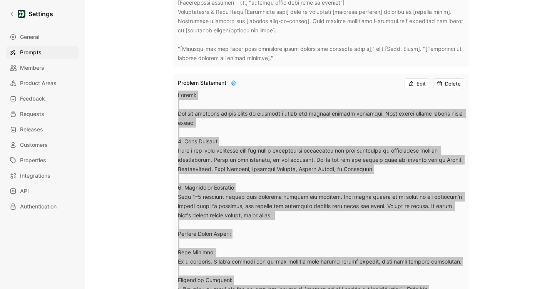 This screenshot has width=557, height=289. I want to click on a: Integrations, so click(42, 176).